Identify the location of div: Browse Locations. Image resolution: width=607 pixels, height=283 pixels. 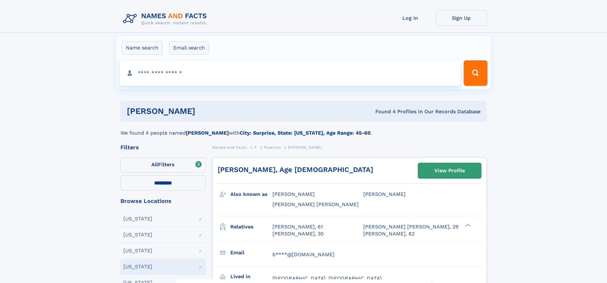
(163, 201).